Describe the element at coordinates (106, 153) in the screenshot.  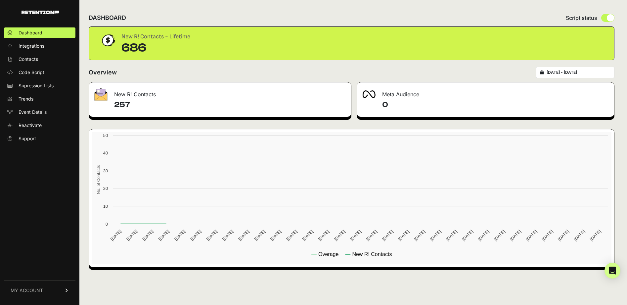
I see `text: 40` at that location.